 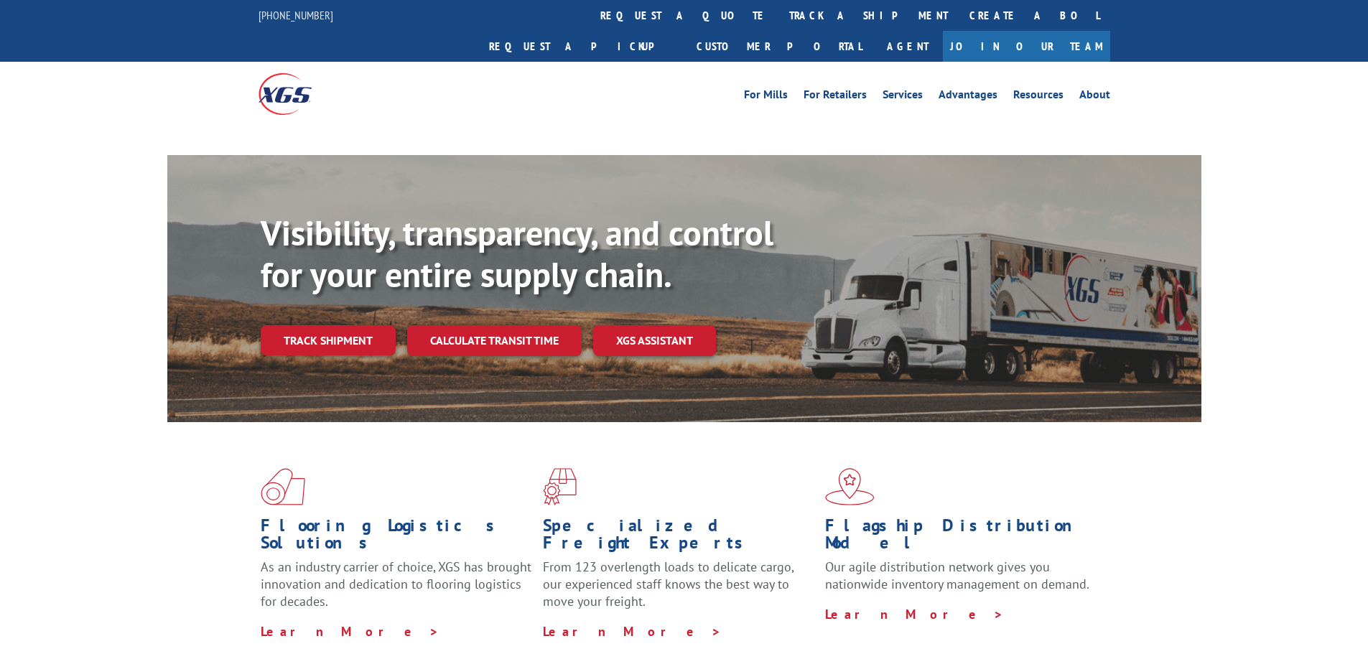 What do you see at coordinates (494, 340) in the screenshot?
I see `a: Calculate transit time` at bounding box center [494, 340].